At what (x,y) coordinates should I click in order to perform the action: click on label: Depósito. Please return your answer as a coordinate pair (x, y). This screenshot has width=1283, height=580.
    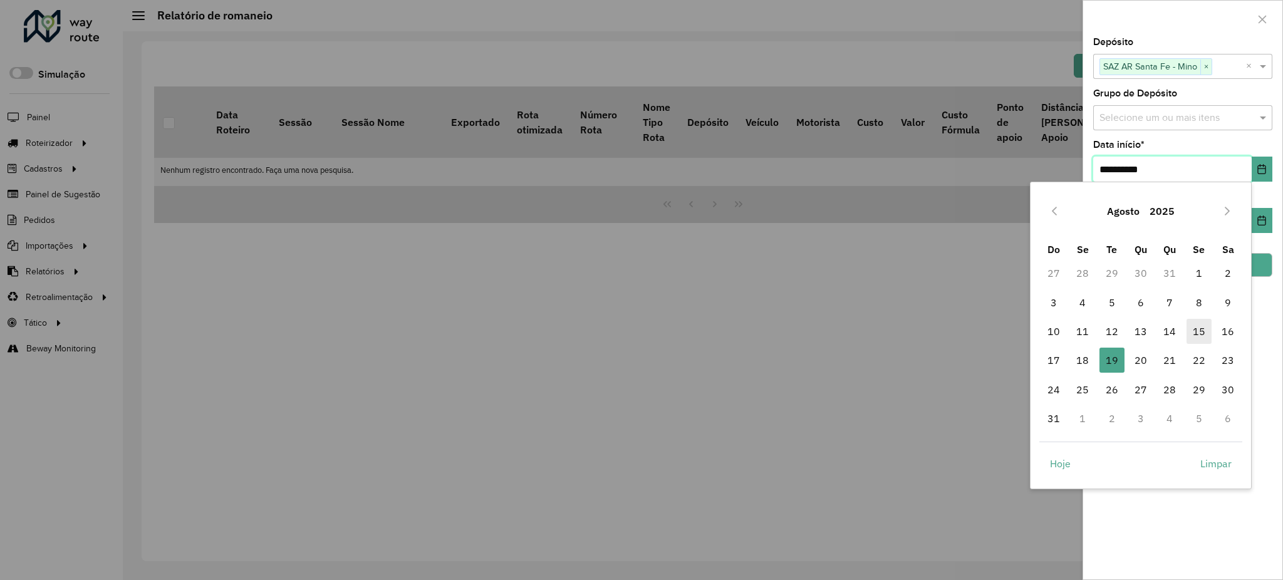
    Looking at the image, I should click on (1113, 42).